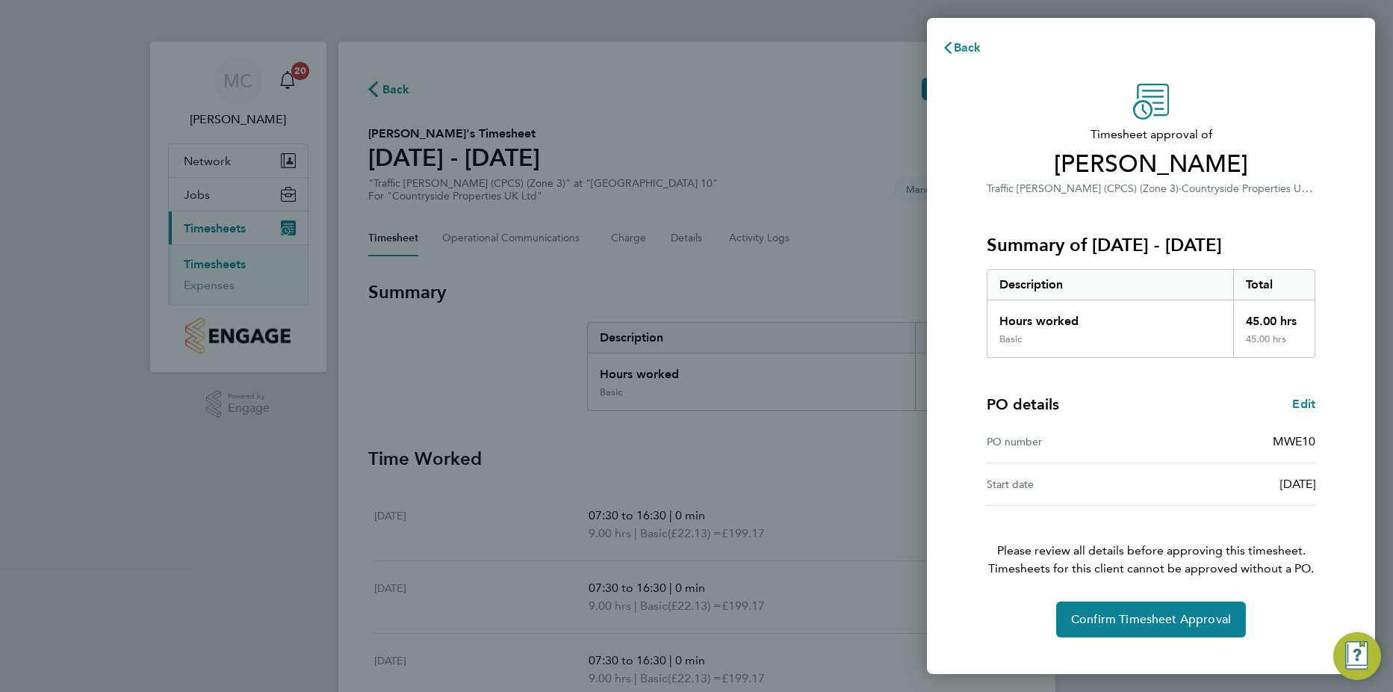 This screenshot has width=1393, height=692. Describe the element at coordinates (1151, 542) in the screenshot. I see `p: Please review all details before approving this timesheet.` at that location.